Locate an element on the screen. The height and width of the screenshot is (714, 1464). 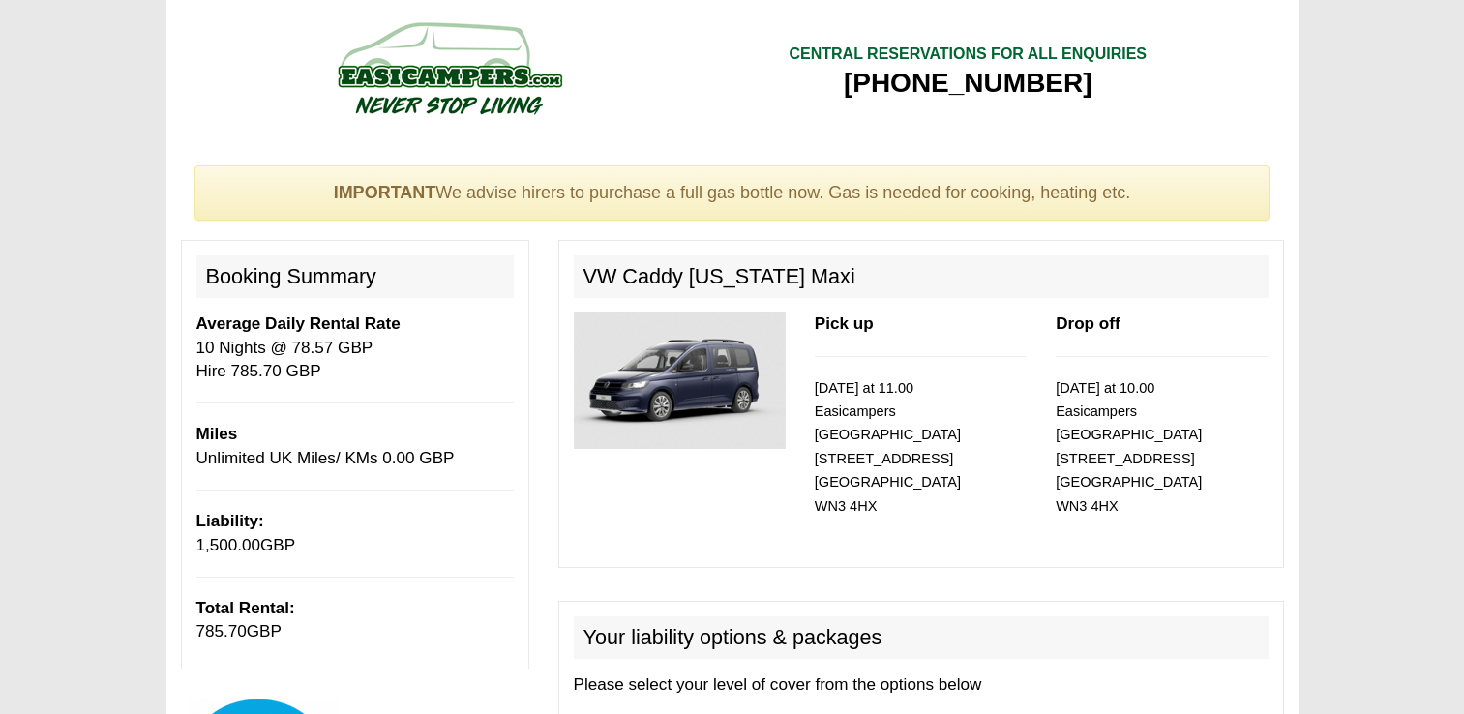
span: 785.70 is located at coordinates (222, 631).